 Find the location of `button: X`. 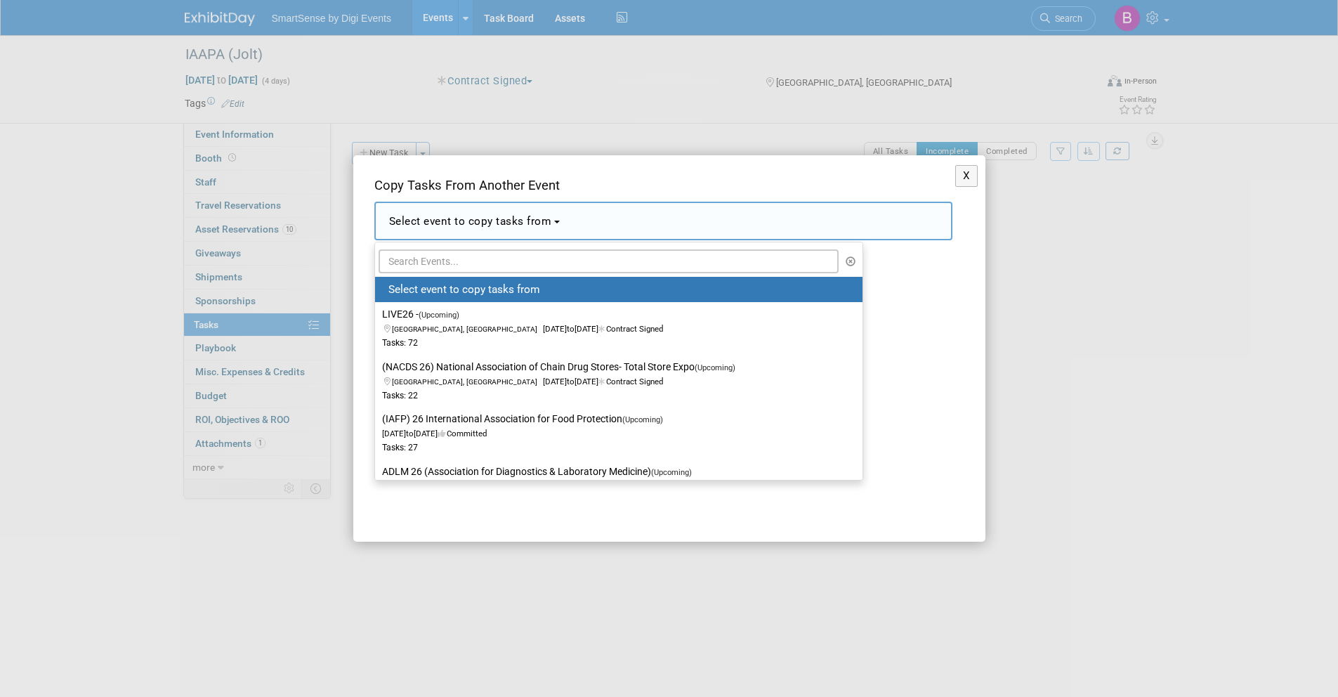

button: X is located at coordinates (966, 176).